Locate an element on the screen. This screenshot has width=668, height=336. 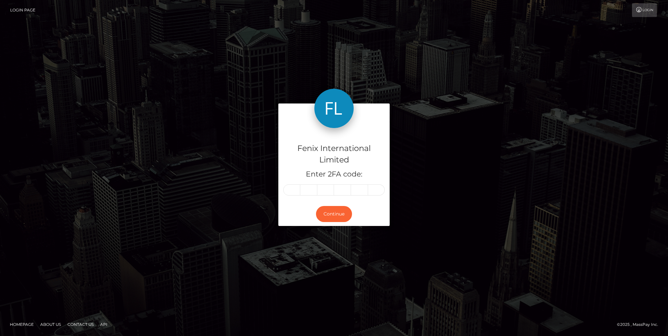
a: Login Page is located at coordinates (23, 10).